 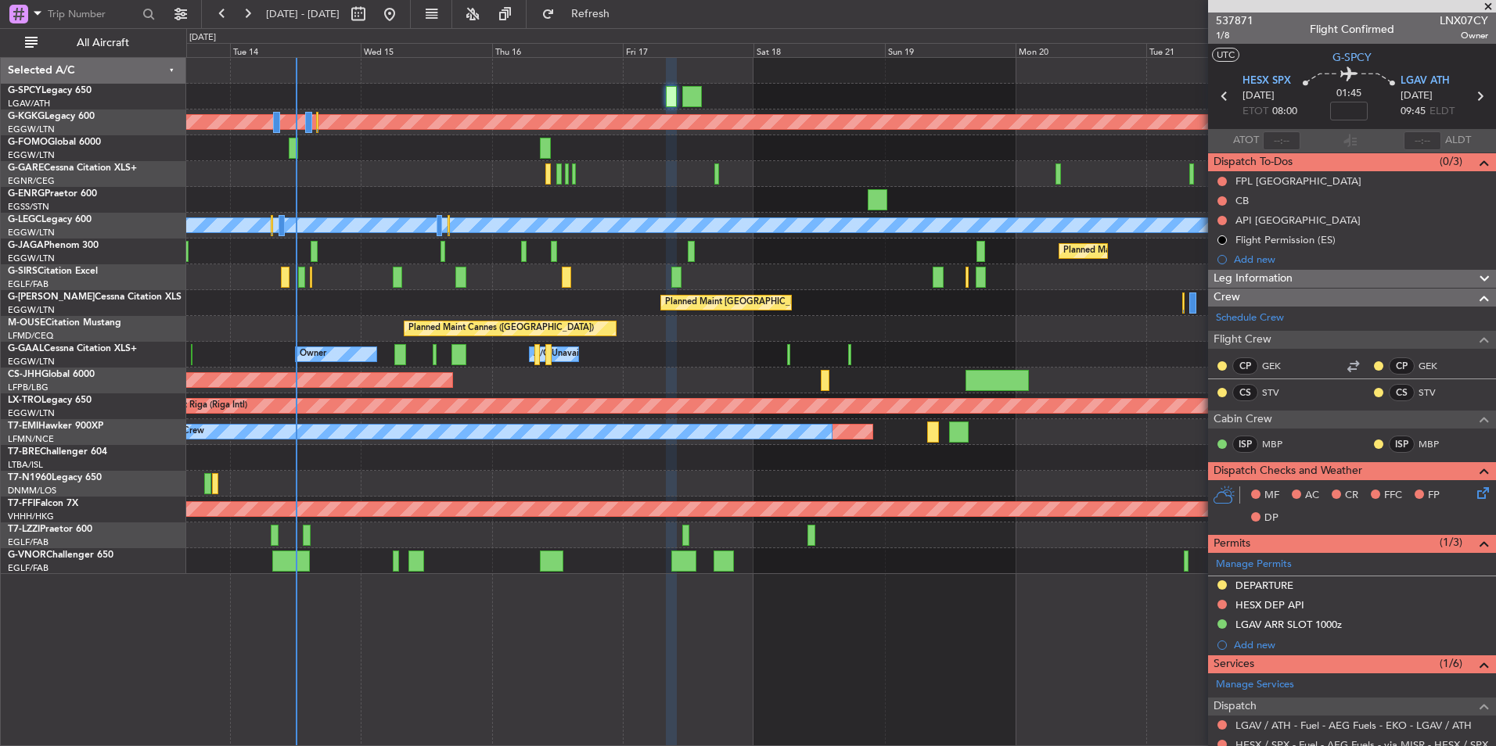 What do you see at coordinates (1235, 707) in the screenshot?
I see `span: Dispatch` at bounding box center [1235, 707].